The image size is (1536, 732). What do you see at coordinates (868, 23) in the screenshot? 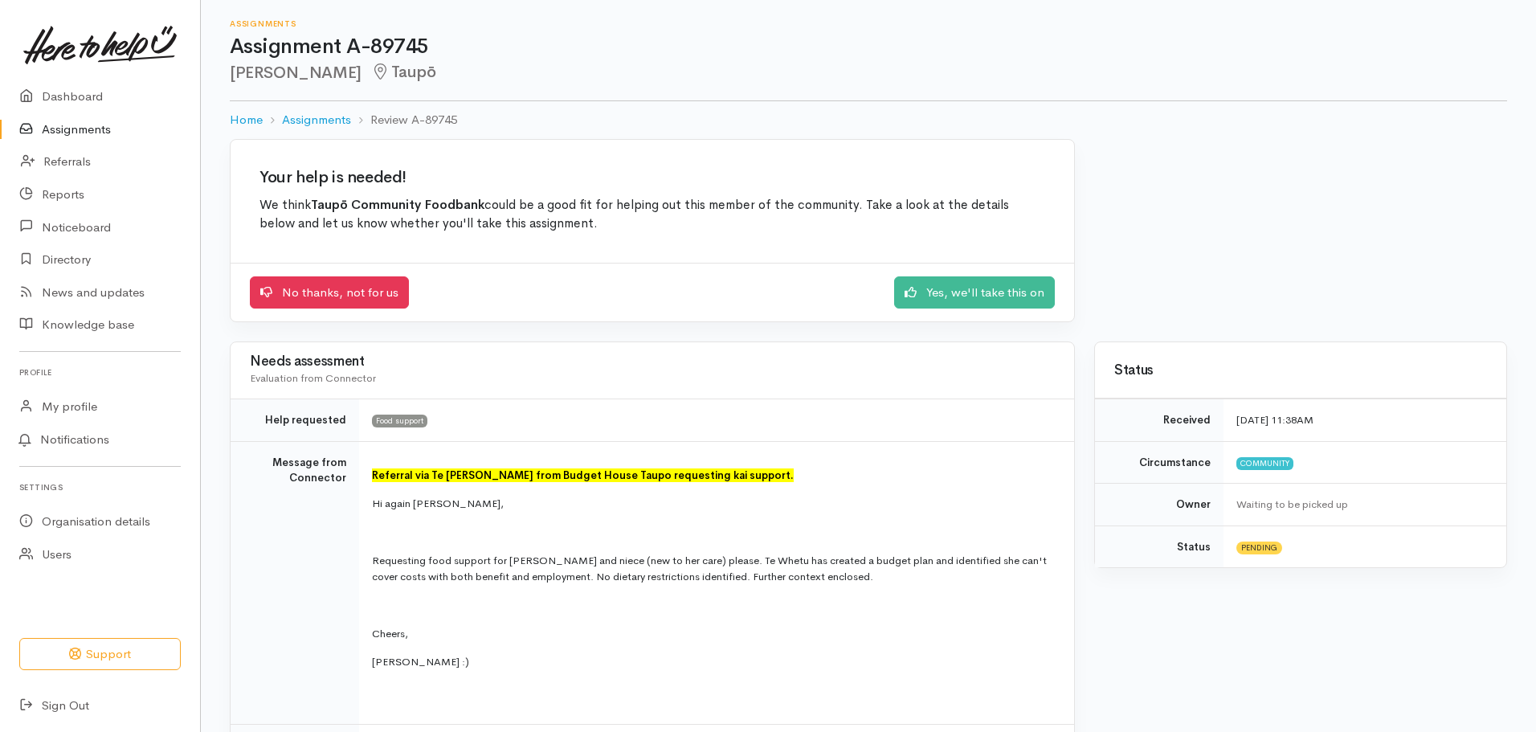
I see `h6: Assignments` at bounding box center [868, 23].